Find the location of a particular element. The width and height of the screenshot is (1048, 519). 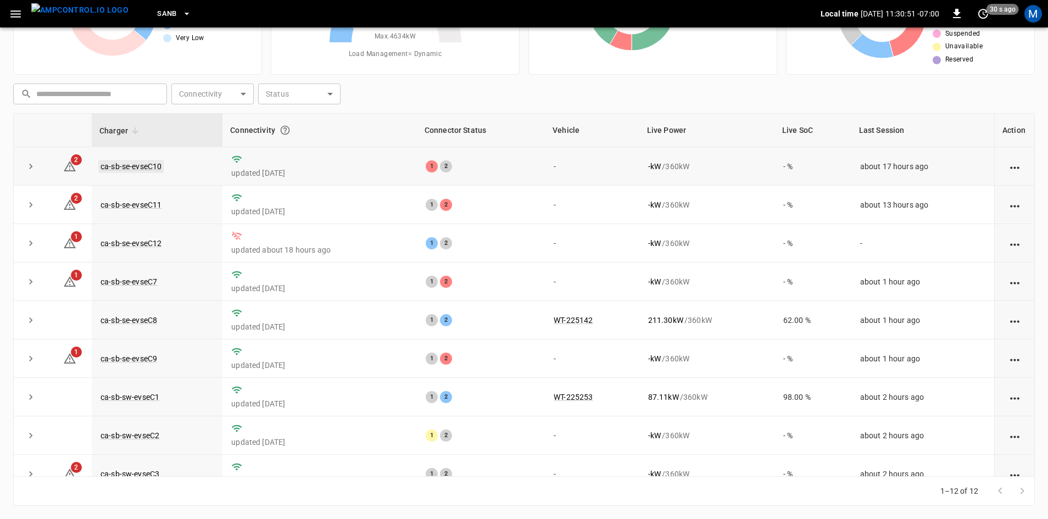

span: Load Management = Dynamic is located at coordinates (396, 54).